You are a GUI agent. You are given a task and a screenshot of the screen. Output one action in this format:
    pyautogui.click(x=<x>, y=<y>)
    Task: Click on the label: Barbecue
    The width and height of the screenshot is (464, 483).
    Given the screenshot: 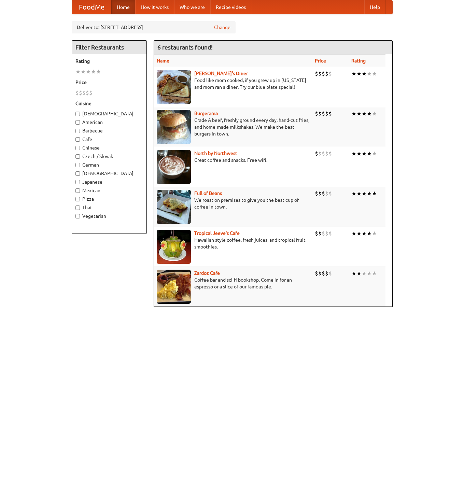 What is the action you would take?
    pyautogui.click(x=109, y=131)
    